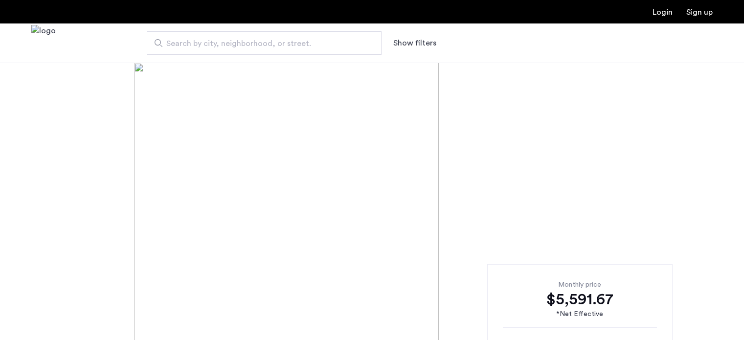 The image size is (744, 340). What do you see at coordinates (44, 43) in the screenshot?
I see `img: logo` at bounding box center [44, 43].